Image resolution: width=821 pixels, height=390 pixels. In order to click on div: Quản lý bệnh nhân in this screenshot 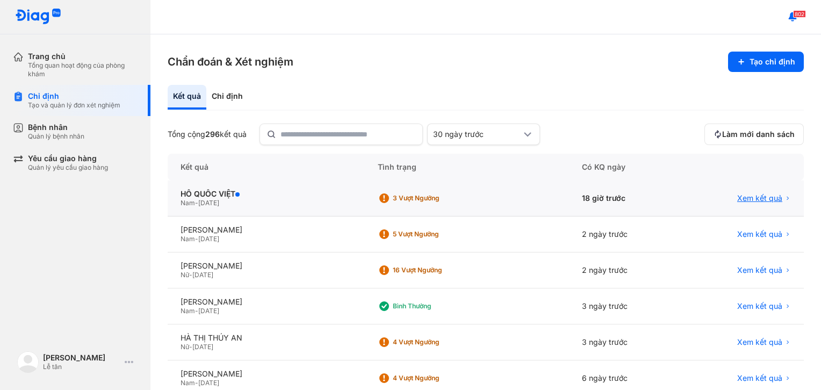, I will do `click(56, 136)`.